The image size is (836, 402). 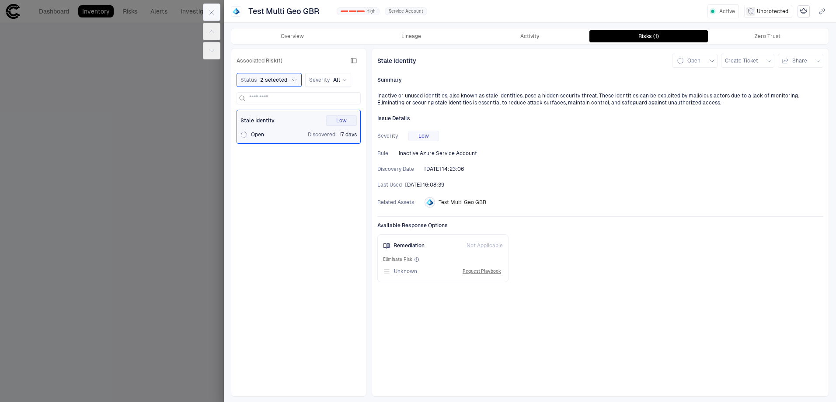 I want to click on button: Lineage, so click(x=411, y=36).